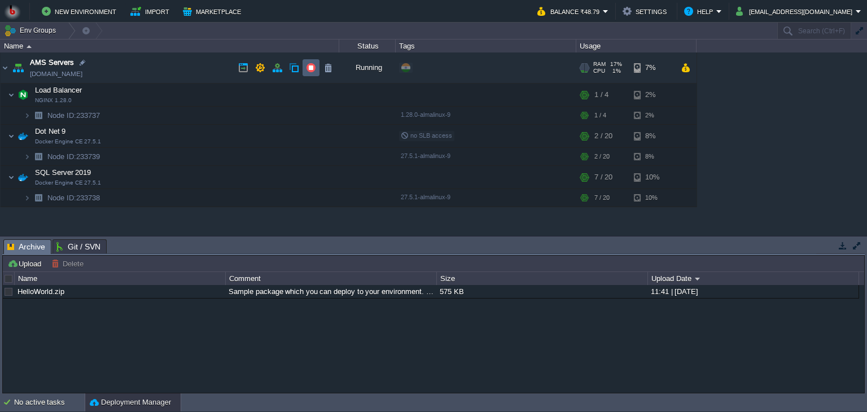 The image size is (867, 412). Describe the element at coordinates (130, 402) in the screenshot. I see `button: Deployment Manager` at that location.